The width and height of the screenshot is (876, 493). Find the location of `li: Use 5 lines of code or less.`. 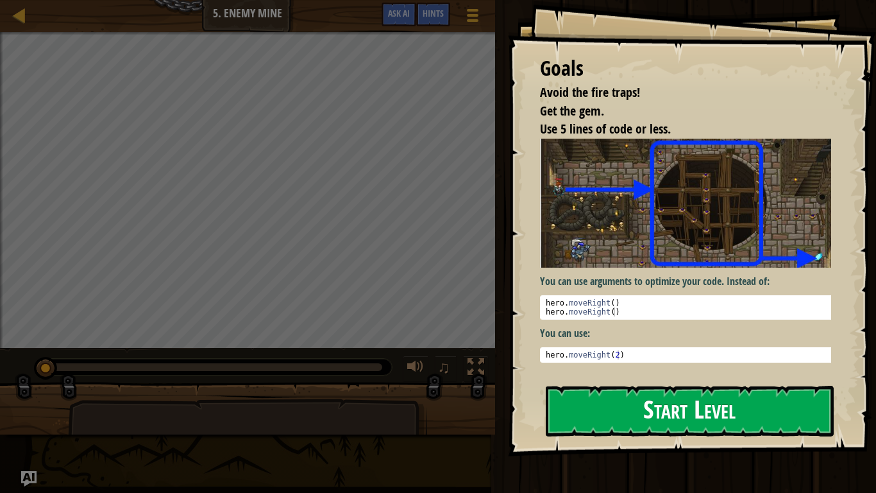

li: Use 5 lines of code or less. is located at coordinates (676, 129).